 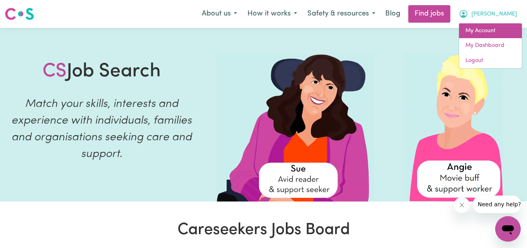 What do you see at coordinates (487, 14) in the screenshot?
I see `button: My Account` at bounding box center [487, 14].